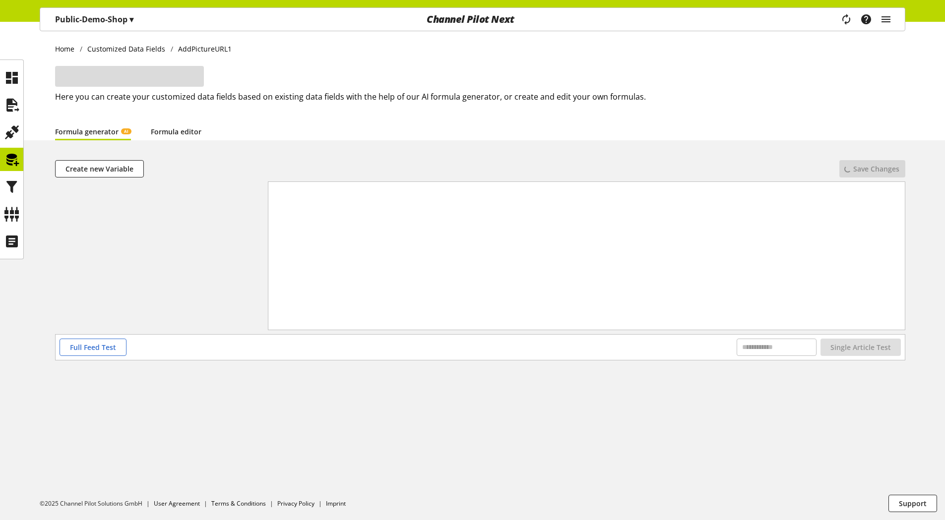 The width and height of the screenshot is (945, 520). What do you see at coordinates (480, 97) in the screenshot?
I see `h2: Here you can create your customized data fields based on existing data fields with the help of ou...` at bounding box center [480, 97].